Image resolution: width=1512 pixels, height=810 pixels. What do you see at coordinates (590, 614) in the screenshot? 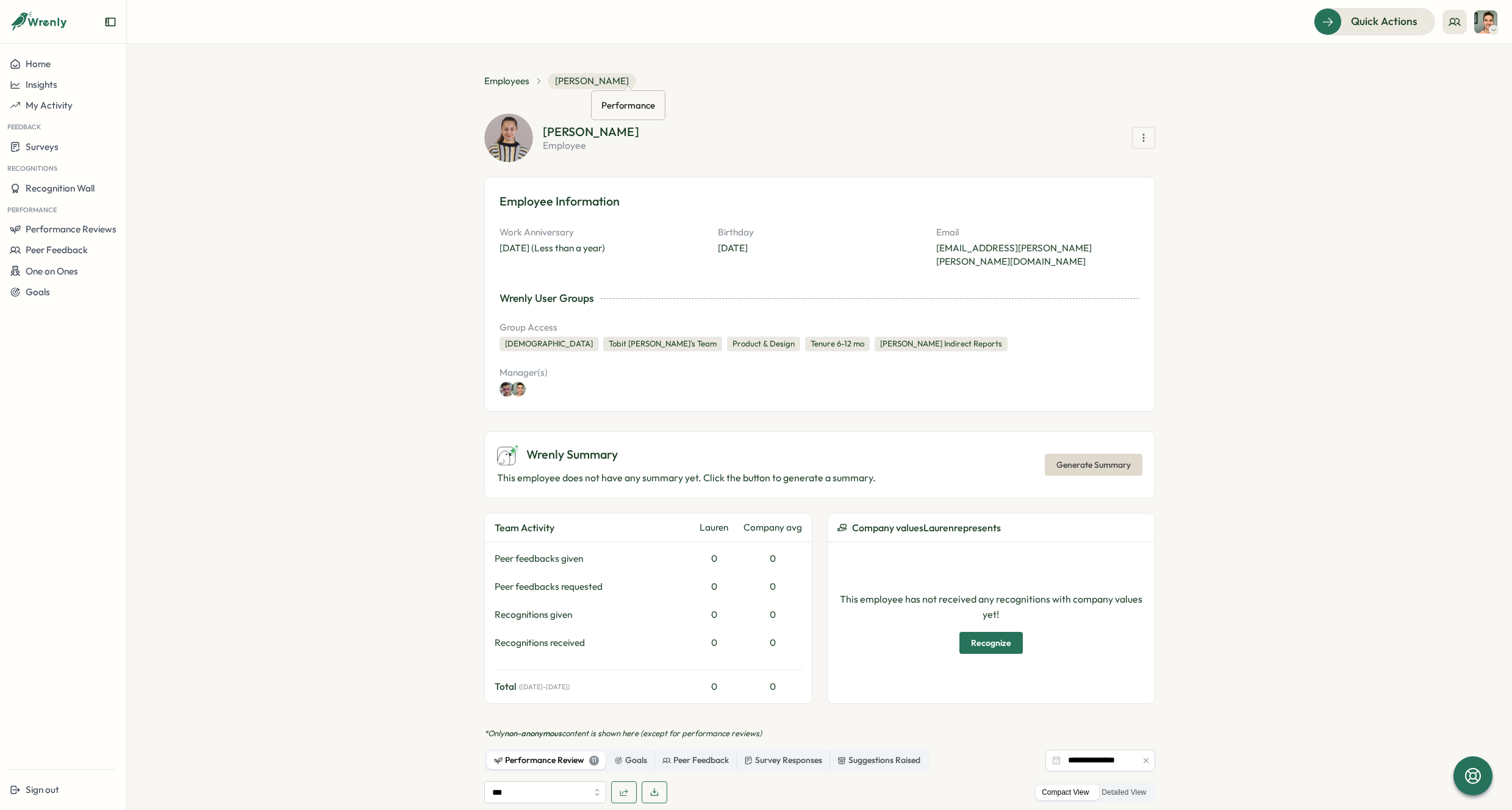
I see `div: Recognitions given` at bounding box center [590, 614].